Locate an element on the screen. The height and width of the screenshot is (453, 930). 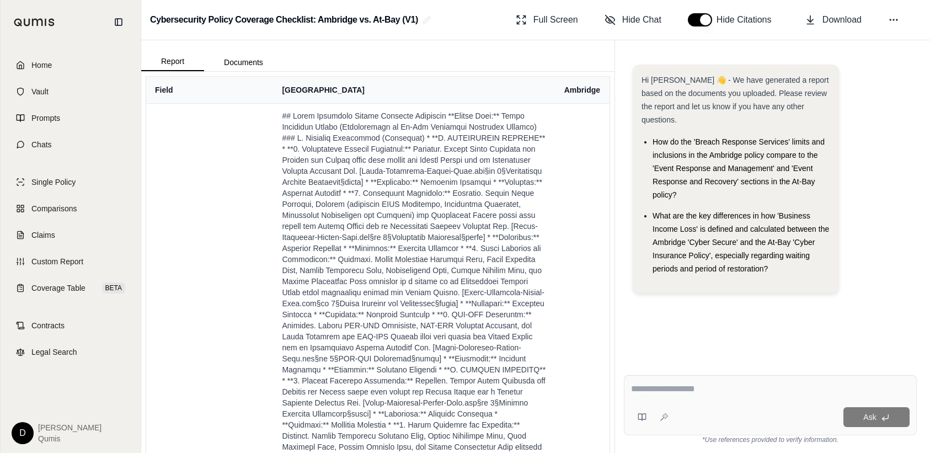
button: Full Screen is located at coordinates (547, 20).